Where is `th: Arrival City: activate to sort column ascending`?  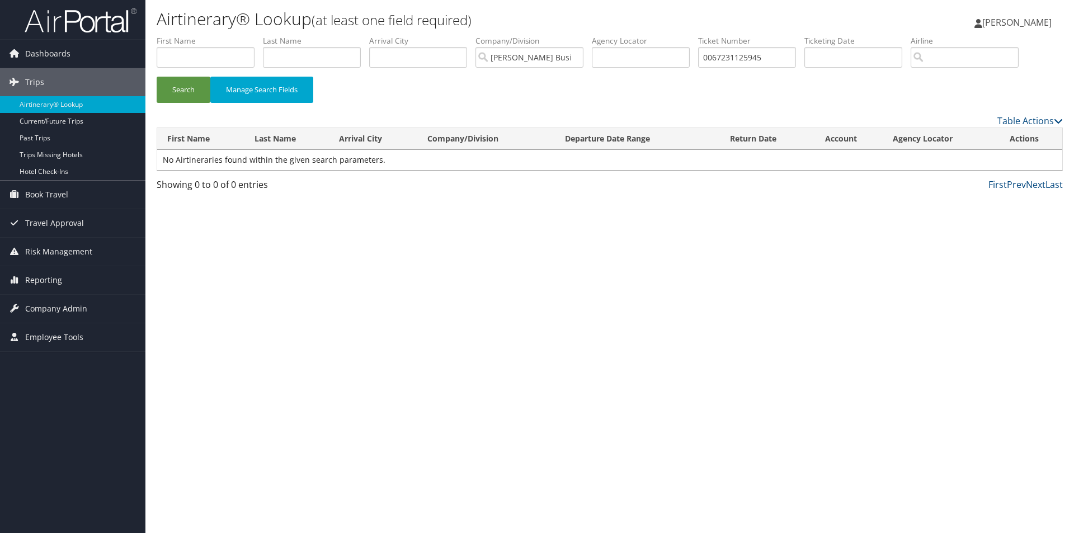 th: Arrival City: activate to sort column ascending is located at coordinates (373, 139).